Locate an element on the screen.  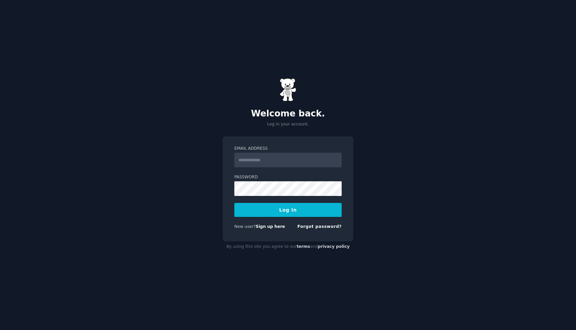
a: terms is located at coordinates (303, 247).